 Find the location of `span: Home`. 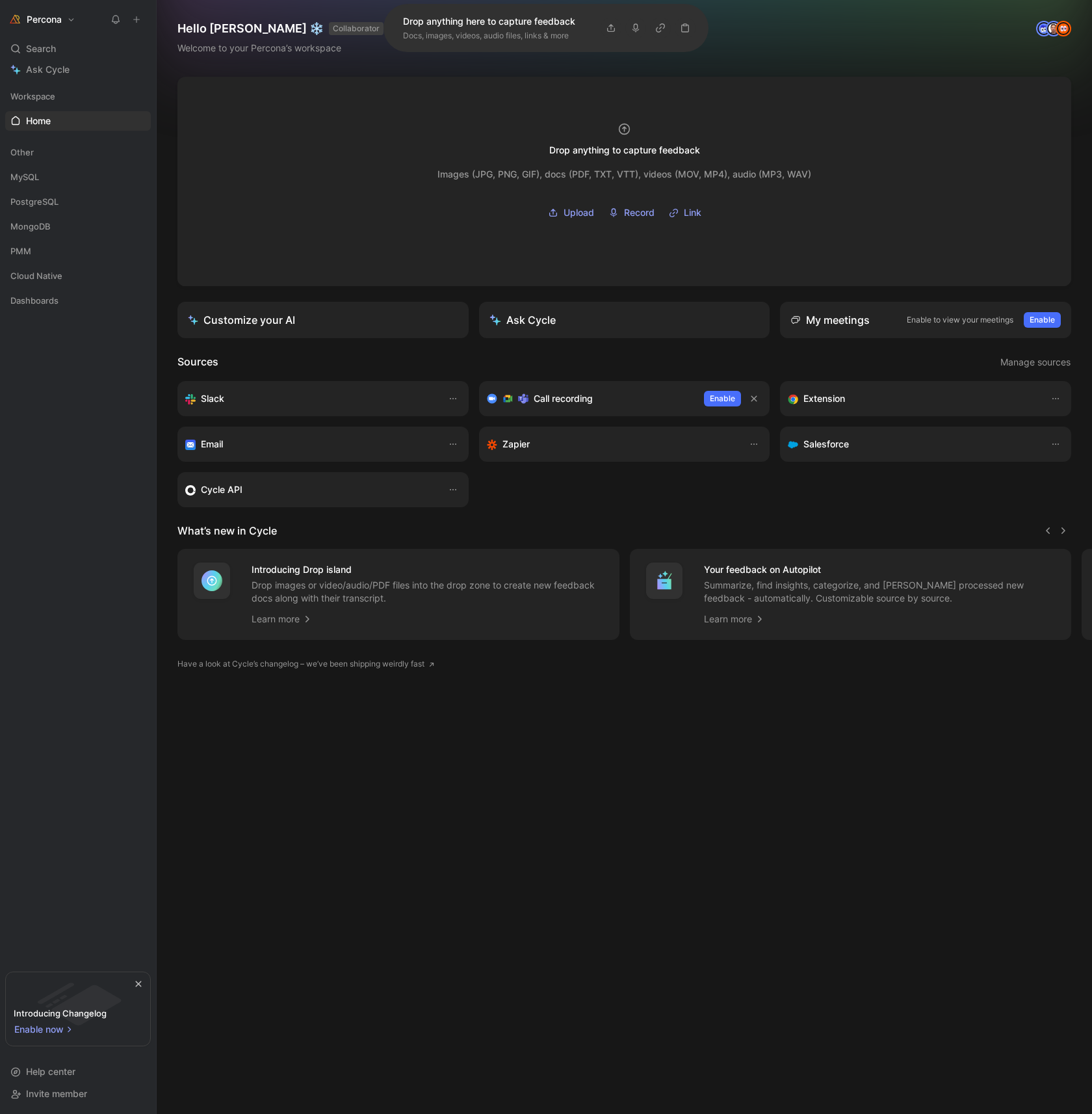

span: Home is located at coordinates (38, 121).